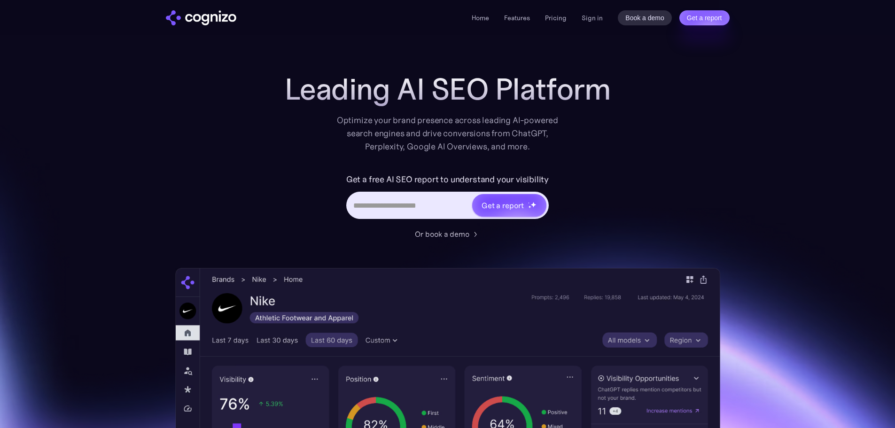  Describe the element at coordinates (509, 205) in the screenshot. I see `a: Get a reportstarstarstar` at that location.